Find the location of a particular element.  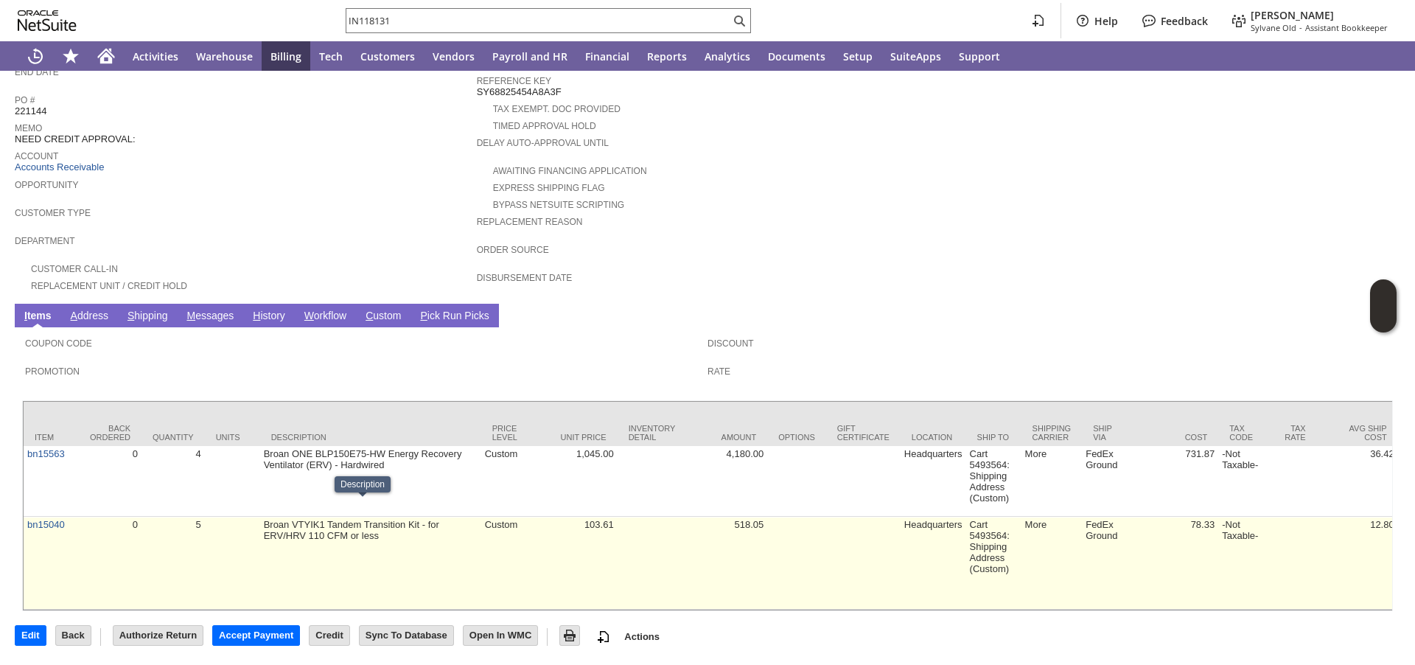

span: M is located at coordinates (191, 315).